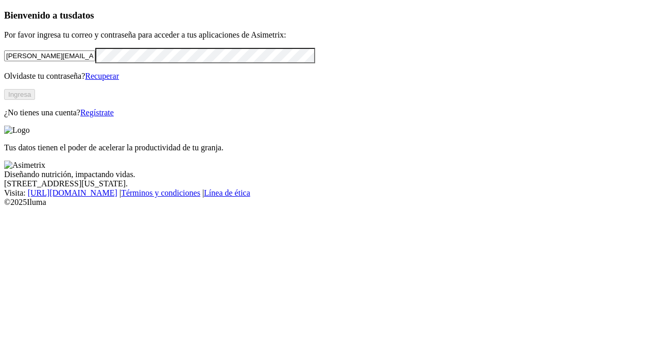 This screenshot has width=655, height=347. I want to click on p: Tus datos tienen el poder de acelerar la productividad de tu granja., so click(327, 148).